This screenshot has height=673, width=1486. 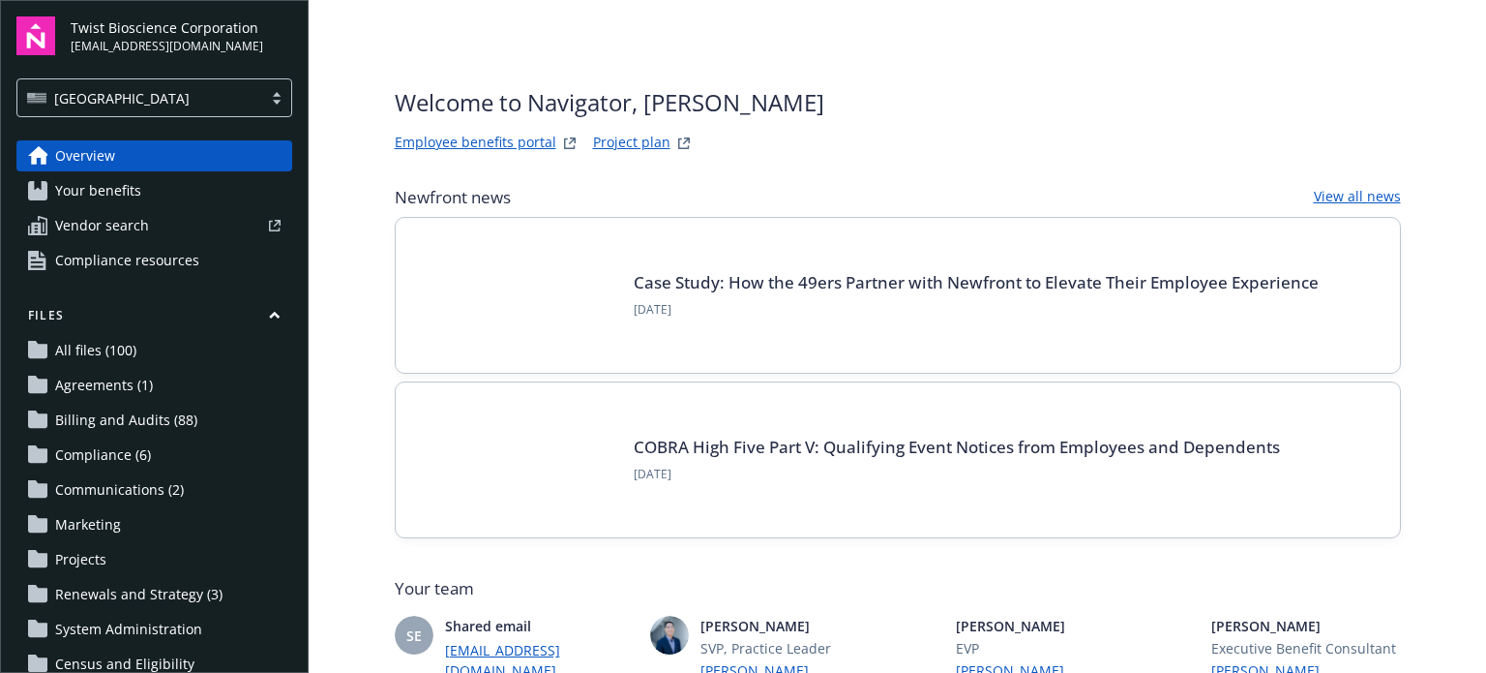 What do you see at coordinates (1306, 647) in the screenshot?
I see `span: Executive Benefit Consultant` at bounding box center [1306, 647].